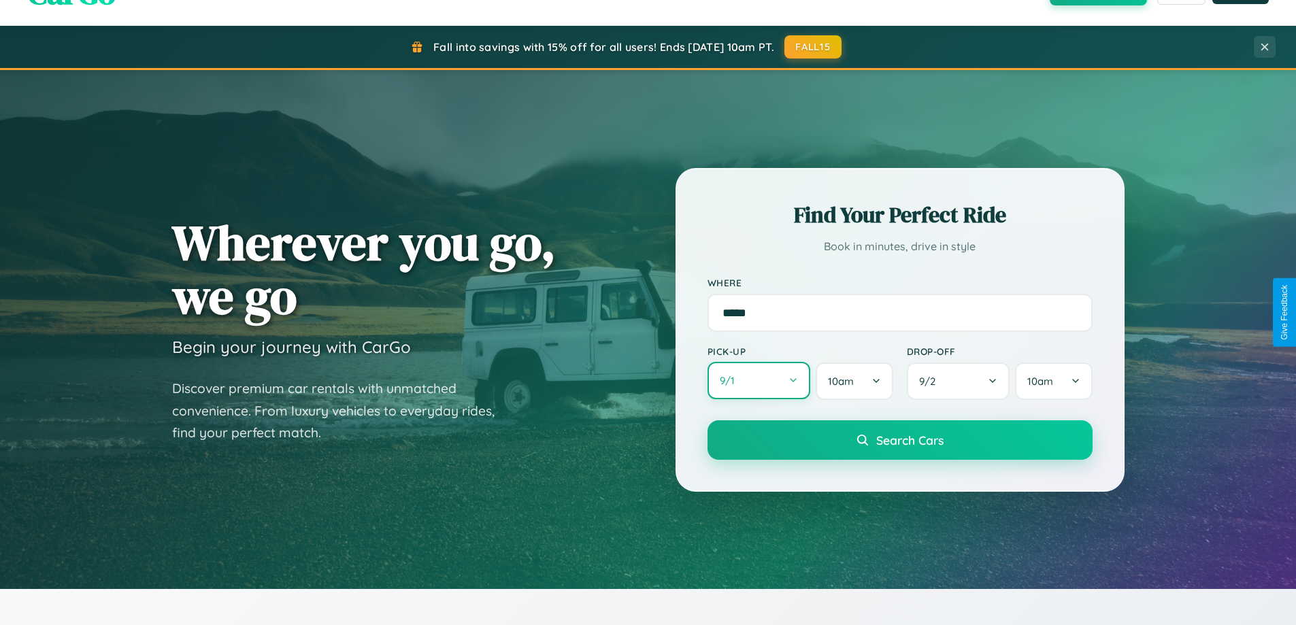 The width and height of the screenshot is (1296, 625). Describe the element at coordinates (900, 282) in the screenshot. I see `label: Where` at that location.